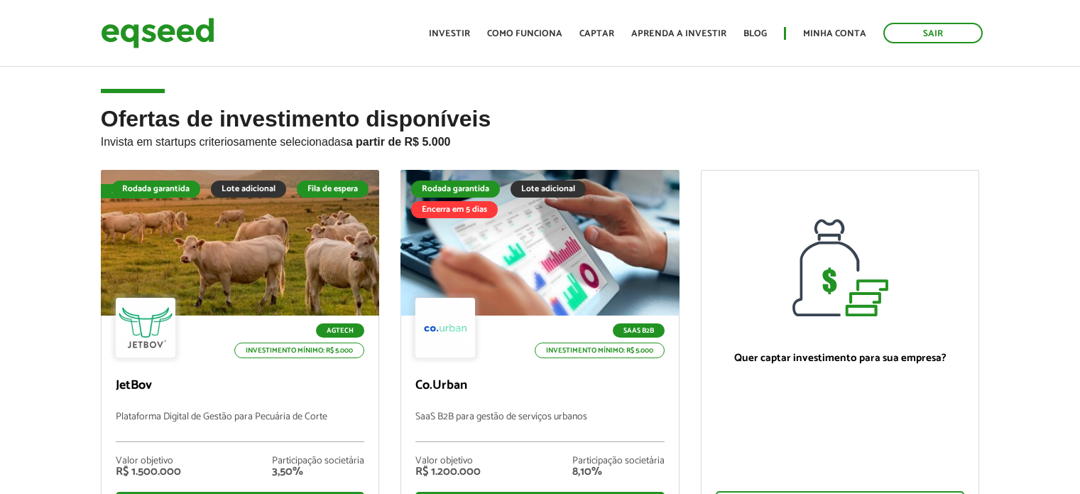 The height and width of the screenshot is (494, 1080). What do you see at coordinates (540, 140) in the screenshot?
I see `p: Invista em startups criteriosamente selecionadas` at bounding box center [540, 140].